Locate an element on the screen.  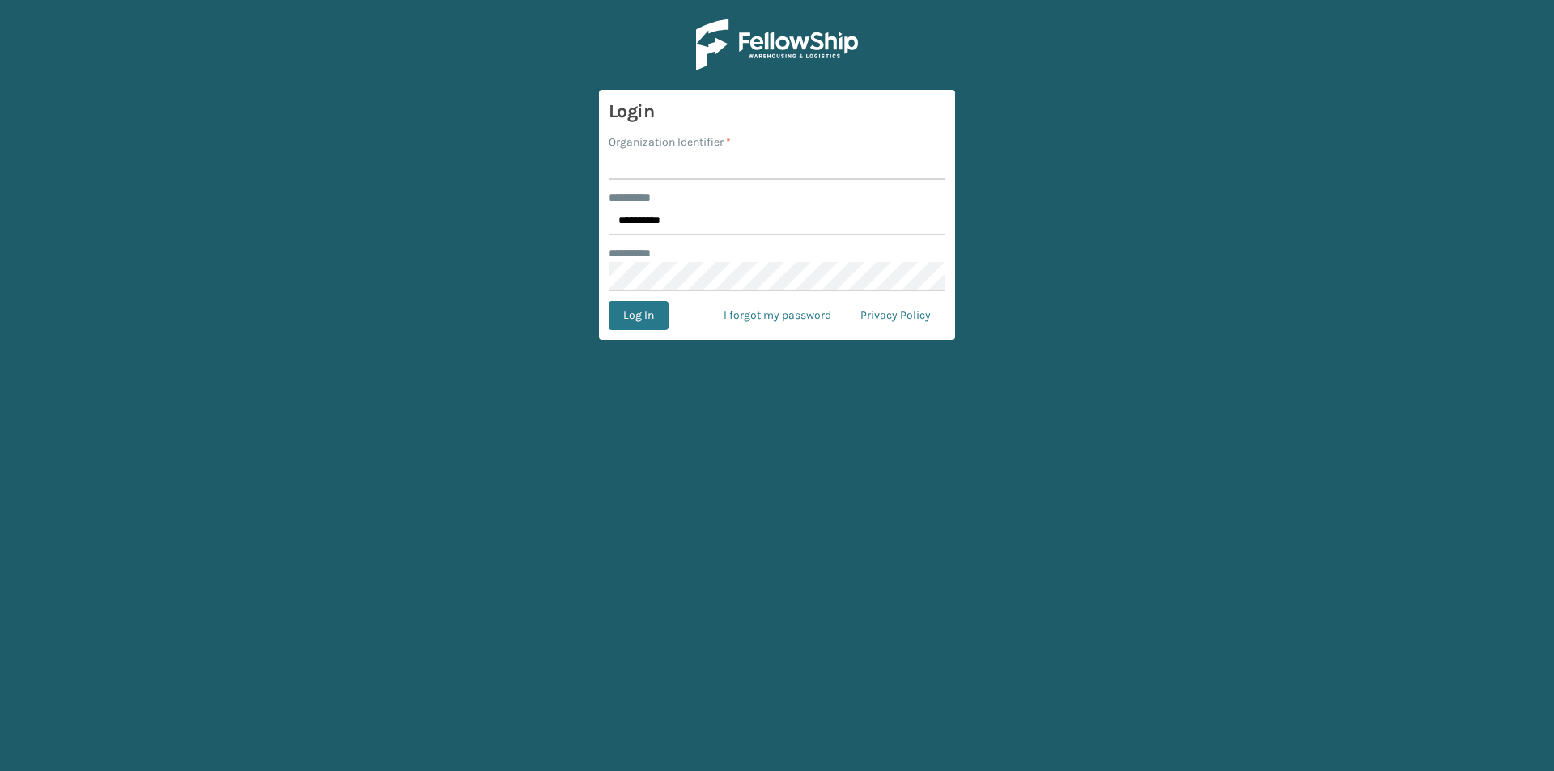
img: Logo is located at coordinates (777, 45).